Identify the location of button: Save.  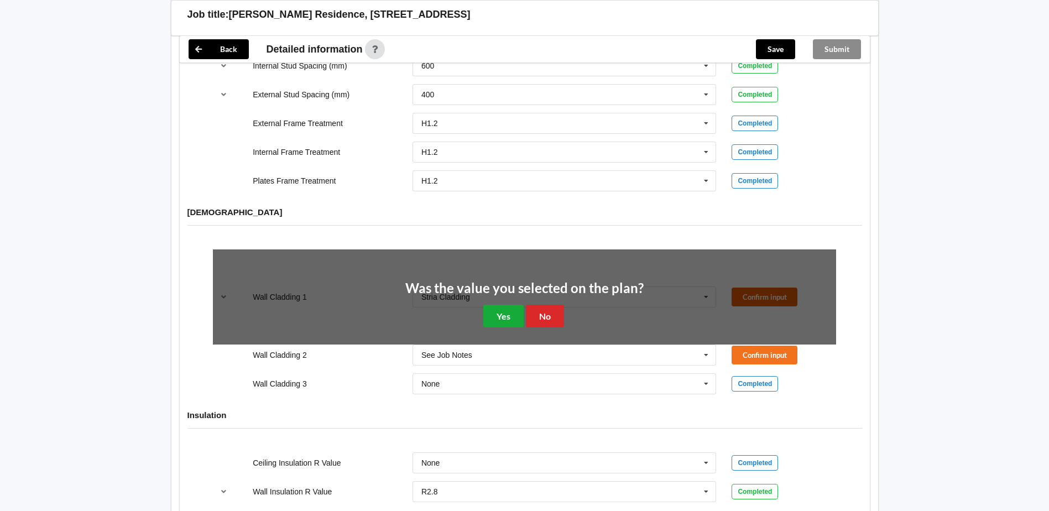
(776, 49).